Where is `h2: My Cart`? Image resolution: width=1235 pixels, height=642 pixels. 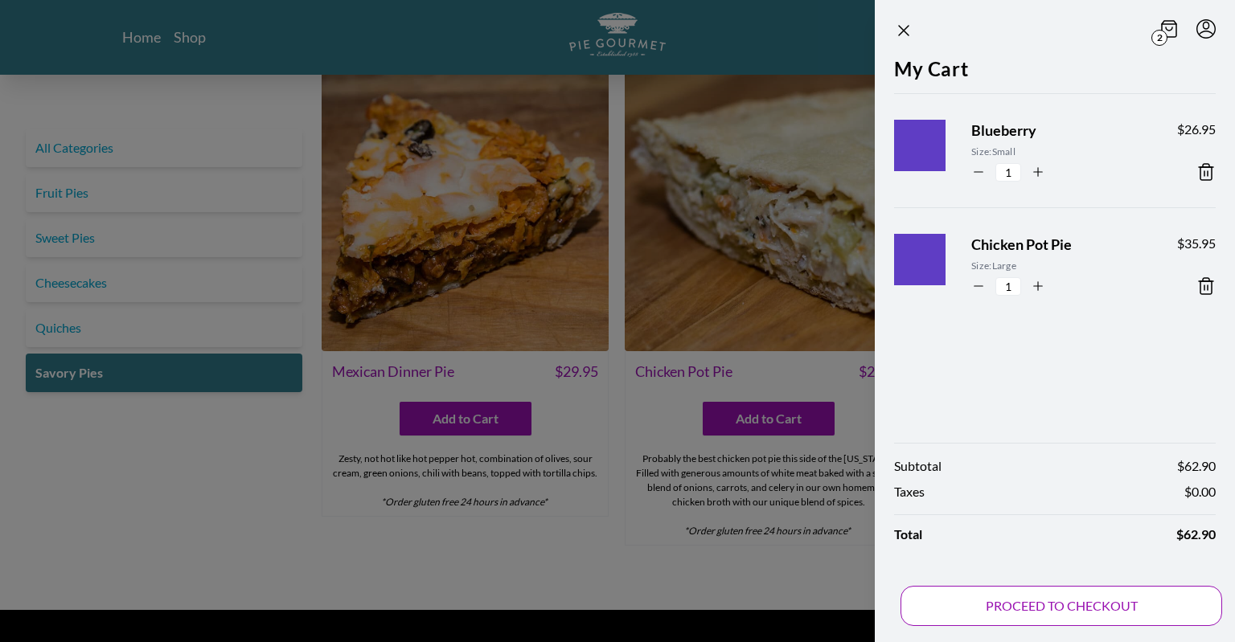 h2: My Cart is located at coordinates (1055, 74).